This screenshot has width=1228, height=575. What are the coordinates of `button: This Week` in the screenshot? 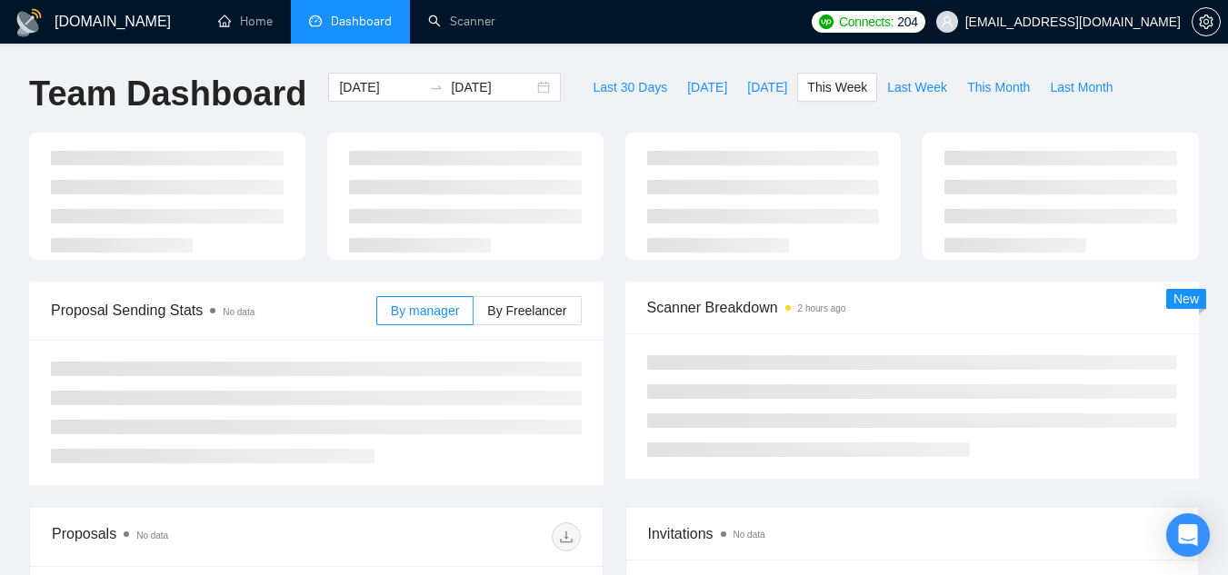 It's located at (837, 87).